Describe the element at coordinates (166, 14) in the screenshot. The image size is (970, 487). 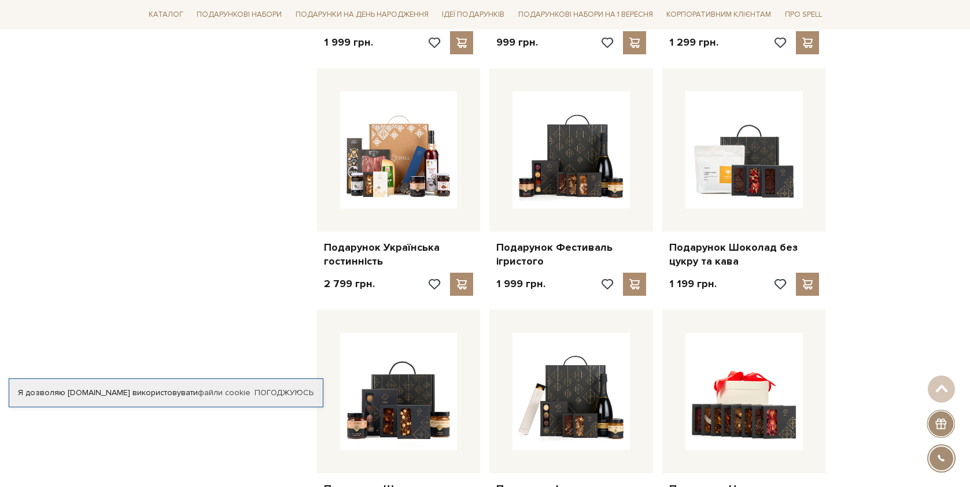
I see `a: Каталог` at that location.